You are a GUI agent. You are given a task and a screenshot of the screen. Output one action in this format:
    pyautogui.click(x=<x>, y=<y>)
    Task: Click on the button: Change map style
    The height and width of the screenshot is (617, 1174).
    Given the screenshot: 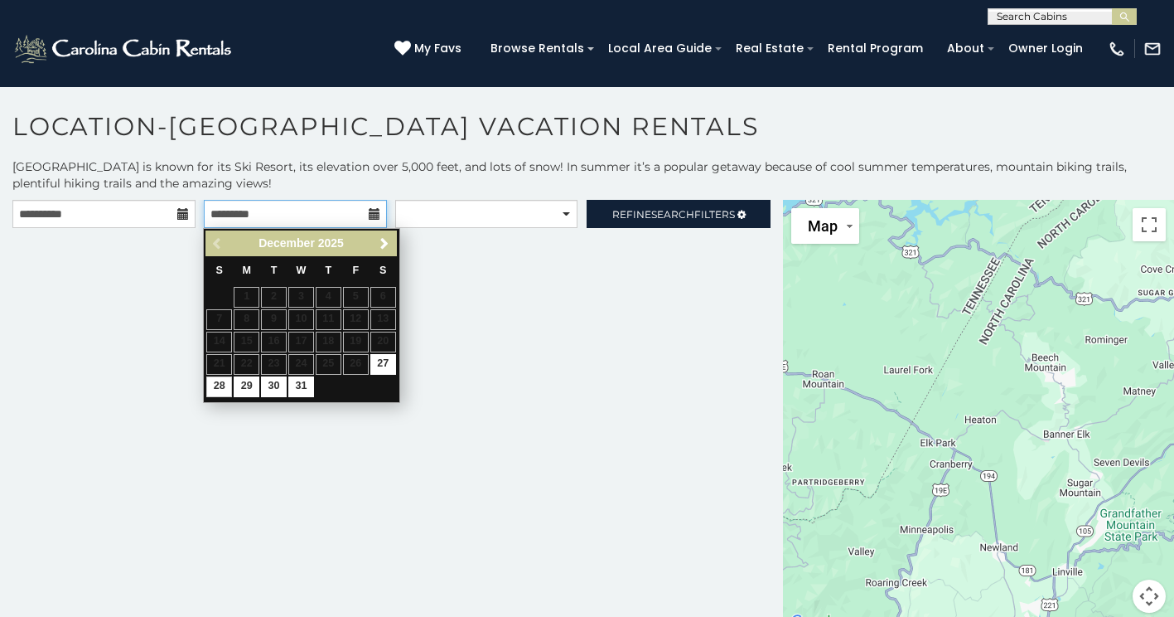 What is the action you would take?
    pyautogui.click(x=825, y=225)
    